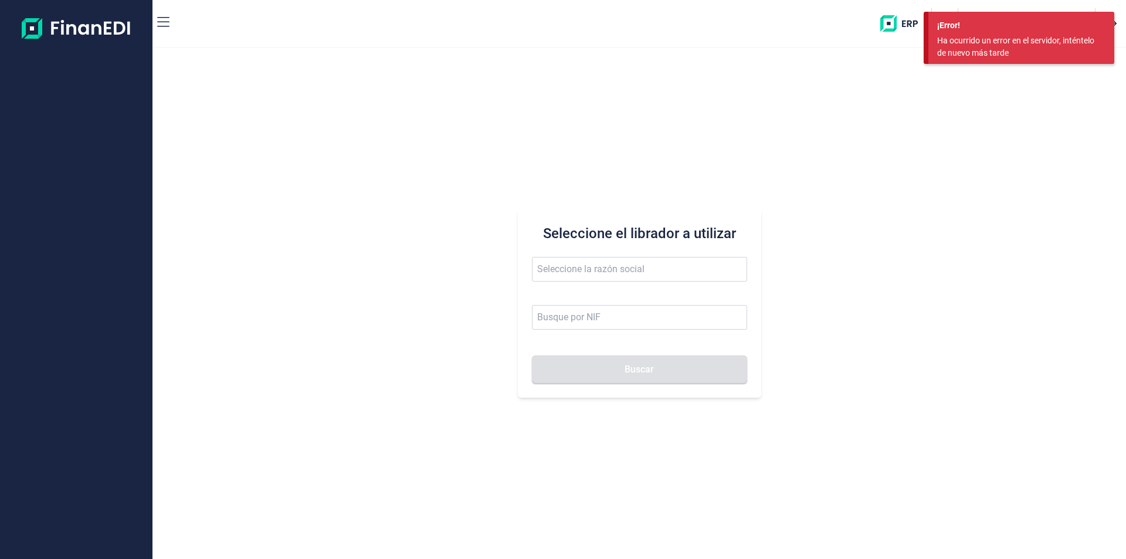 This screenshot has height=559, width=1126. What do you see at coordinates (639, 233) in the screenshot?
I see `h3: Seleccione el librador a utilizar` at bounding box center [639, 233].